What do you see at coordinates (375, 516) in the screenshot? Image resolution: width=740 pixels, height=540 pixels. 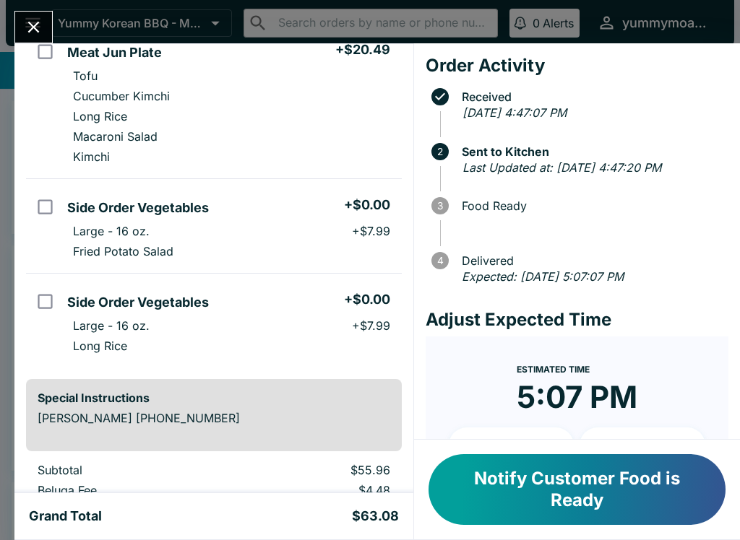 I see `h5: $63.08` at bounding box center [375, 516].